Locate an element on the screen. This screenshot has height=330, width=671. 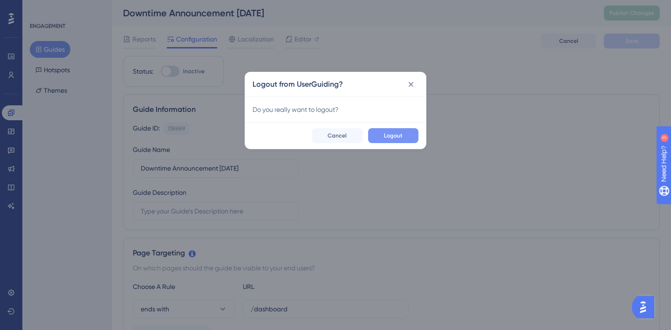
img: launcher-image-alternative-text is located at coordinates (11, 14).